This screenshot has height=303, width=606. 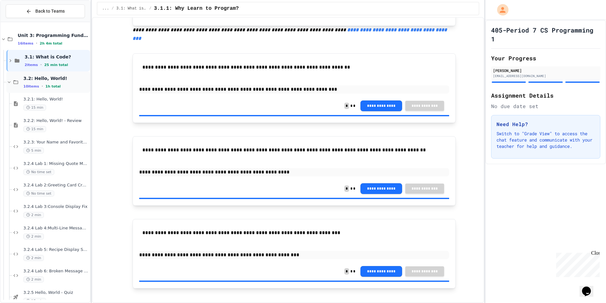 I want to click on span: 3.2.4 Lab 1: Missing Quote Marks, so click(x=56, y=163).